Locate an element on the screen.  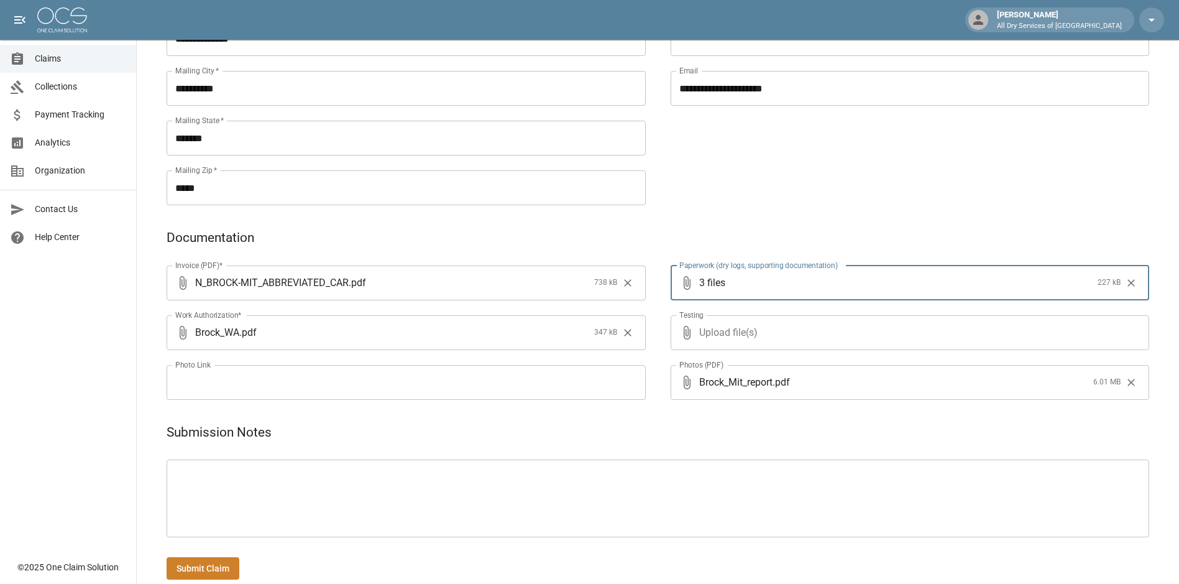
label: Photo Link is located at coordinates (193, 364).